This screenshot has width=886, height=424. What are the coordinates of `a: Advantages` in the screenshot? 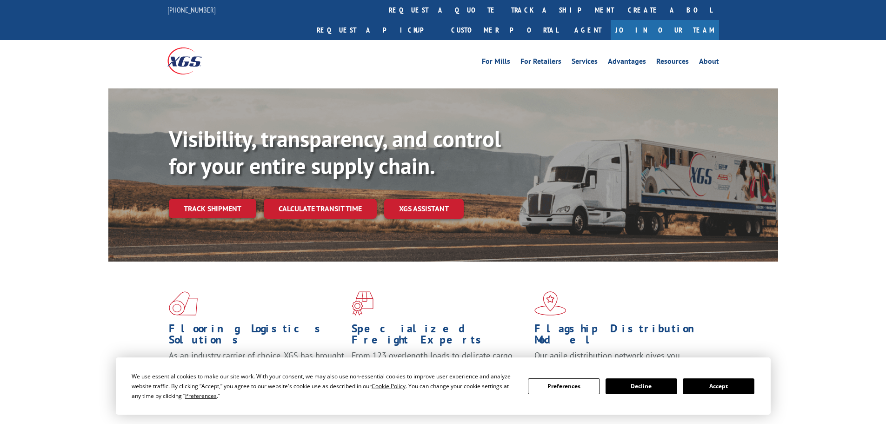 It's located at (627, 63).